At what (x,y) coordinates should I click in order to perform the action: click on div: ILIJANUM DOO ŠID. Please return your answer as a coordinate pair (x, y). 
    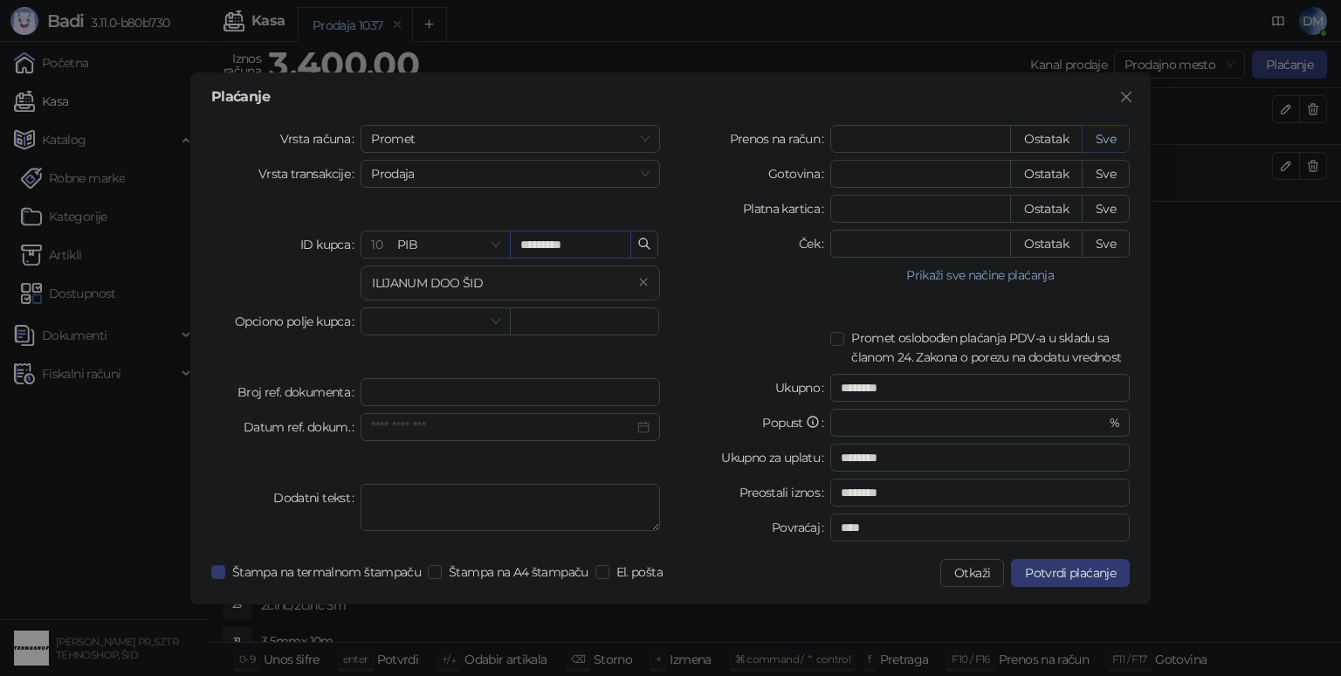
    Looking at the image, I should click on (501, 283).